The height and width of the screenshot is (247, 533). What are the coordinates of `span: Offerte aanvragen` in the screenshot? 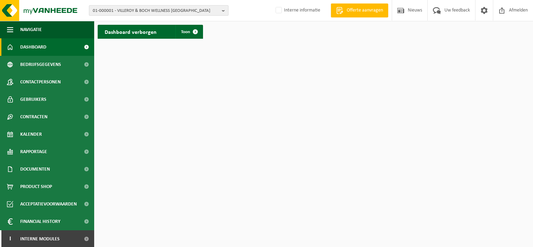 It's located at (365, 10).